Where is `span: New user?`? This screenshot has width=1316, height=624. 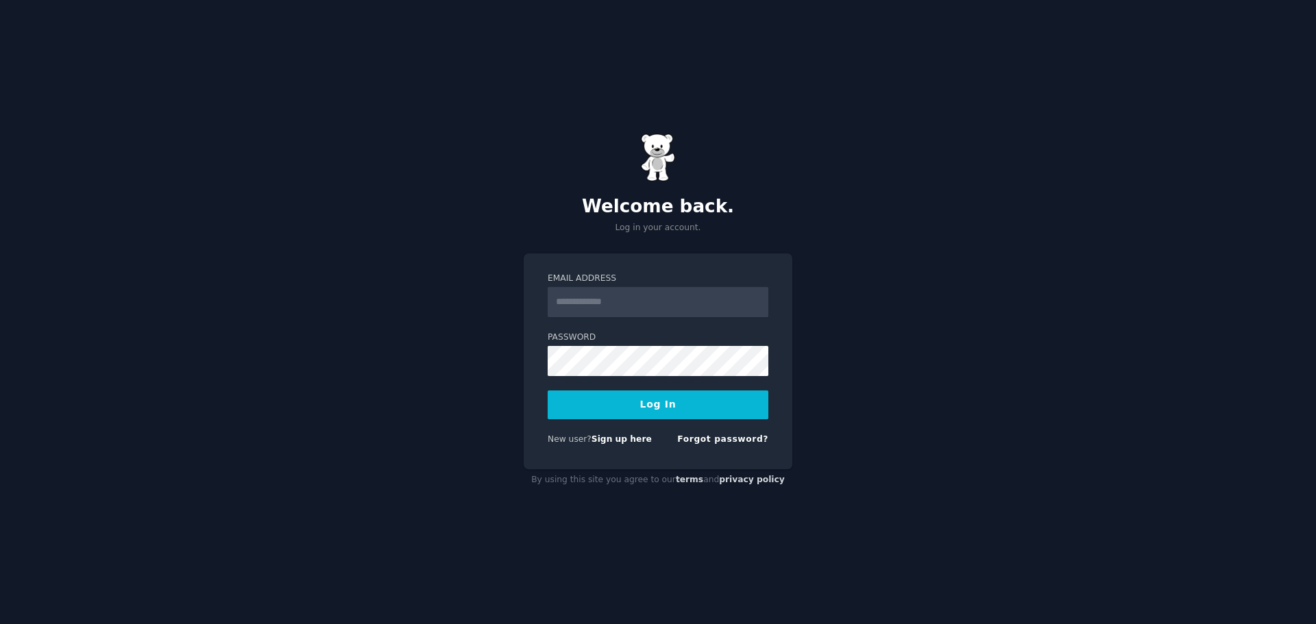
span: New user? is located at coordinates (569, 439).